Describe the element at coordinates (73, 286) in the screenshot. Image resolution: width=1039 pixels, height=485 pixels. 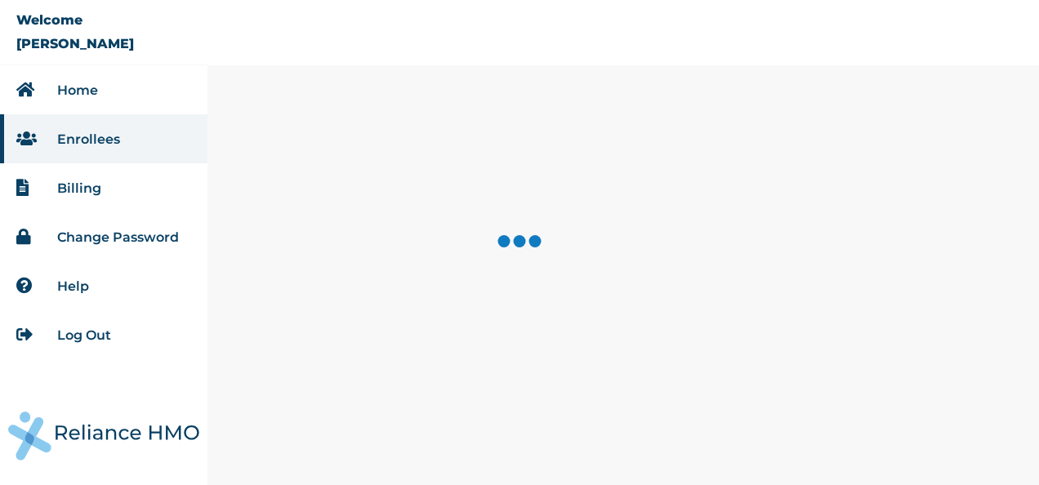
I see `a: Help` at that location.